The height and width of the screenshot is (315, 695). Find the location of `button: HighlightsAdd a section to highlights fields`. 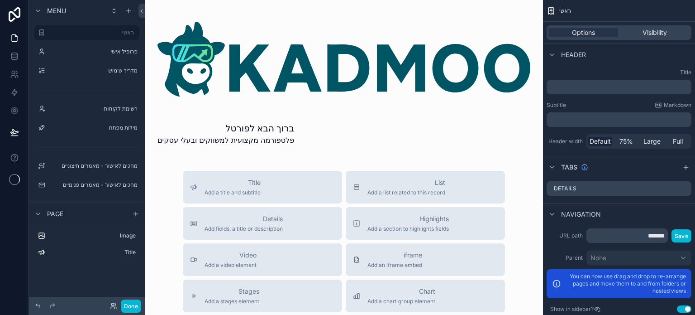

button: HighlightsAdd a section to highlights fields is located at coordinates (425, 223).